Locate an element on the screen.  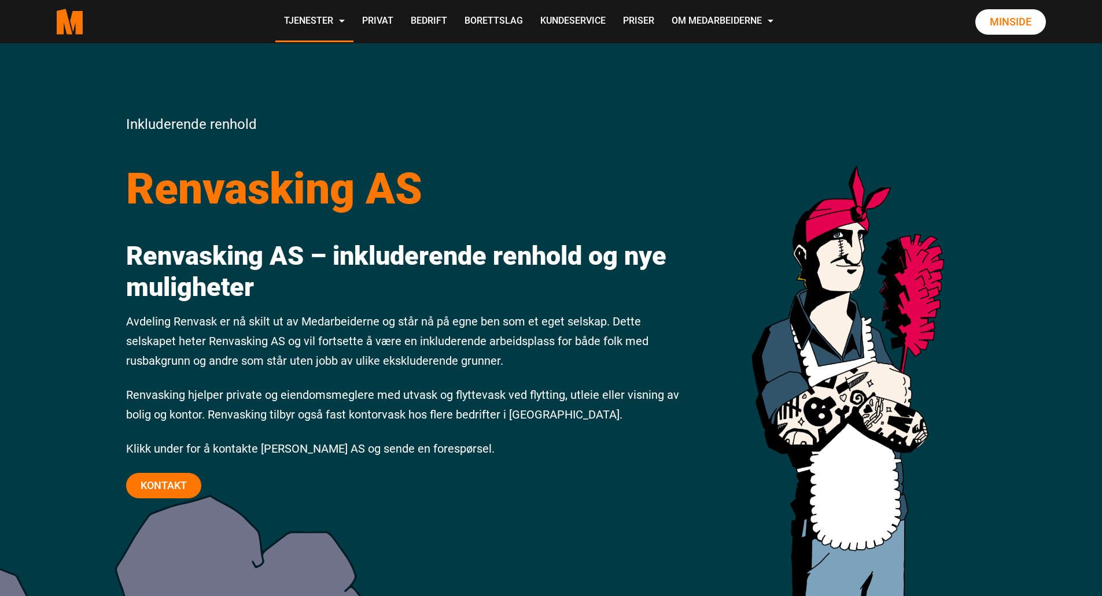
a: Priser is located at coordinates (639, 21).